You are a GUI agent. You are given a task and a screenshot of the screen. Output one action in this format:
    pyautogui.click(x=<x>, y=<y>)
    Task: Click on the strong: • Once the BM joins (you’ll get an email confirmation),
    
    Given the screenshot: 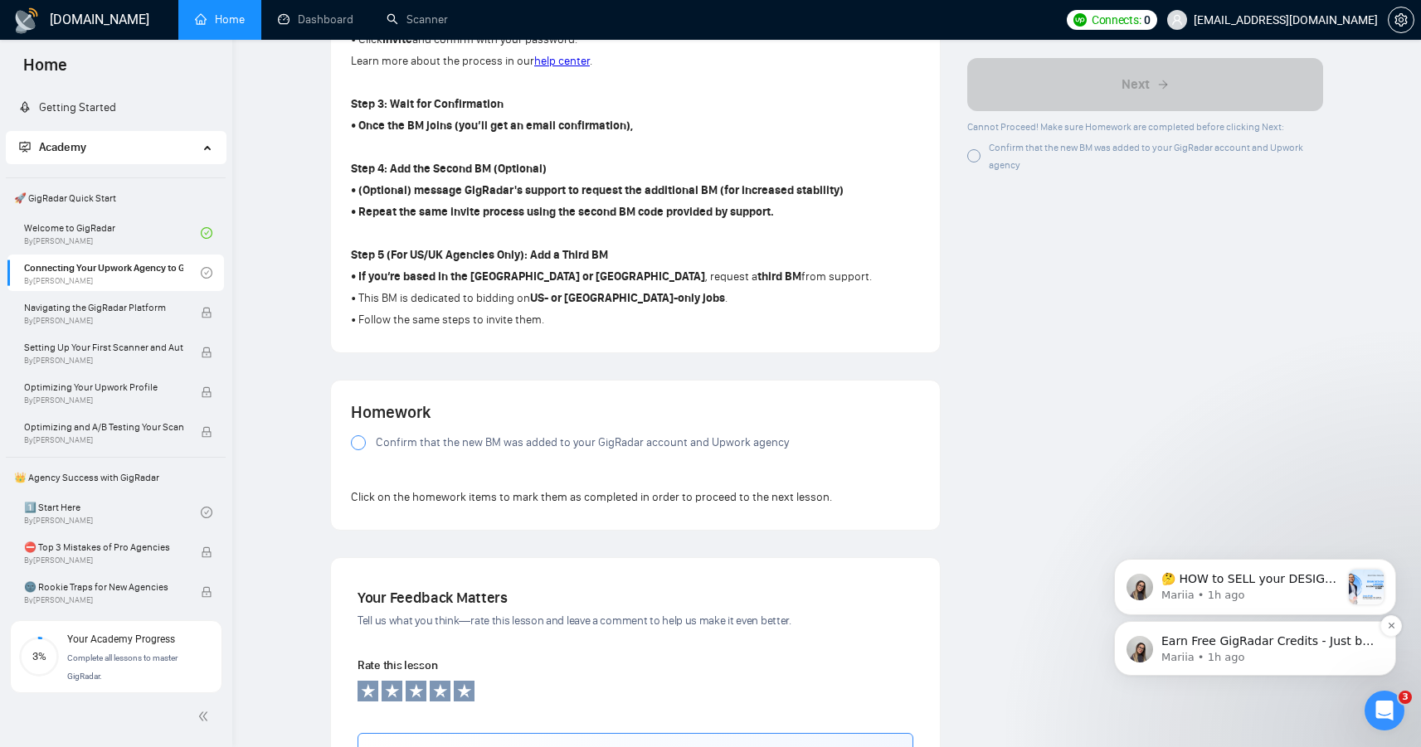 What is the action you would take?
    pyautogui.click(x=492, y=125)
    